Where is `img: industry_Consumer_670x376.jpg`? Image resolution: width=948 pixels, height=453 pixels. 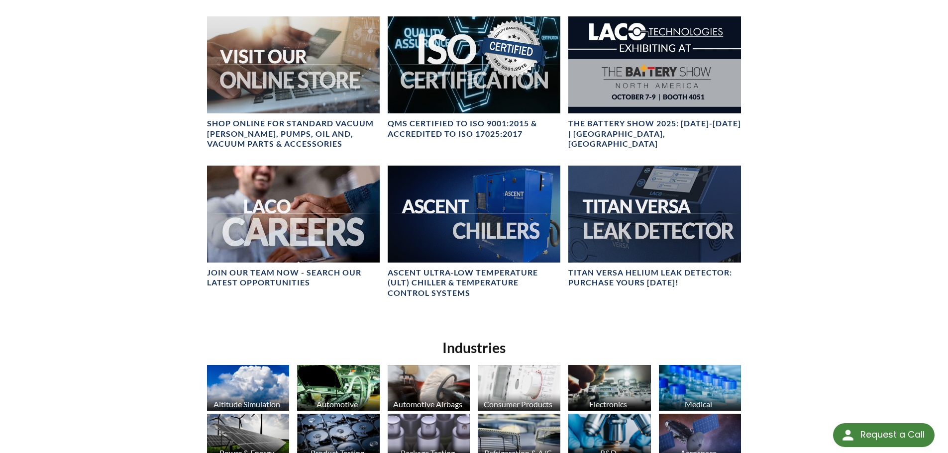
img: industry_Consumer_670x376.jpg is located at coordinates (519, 388).